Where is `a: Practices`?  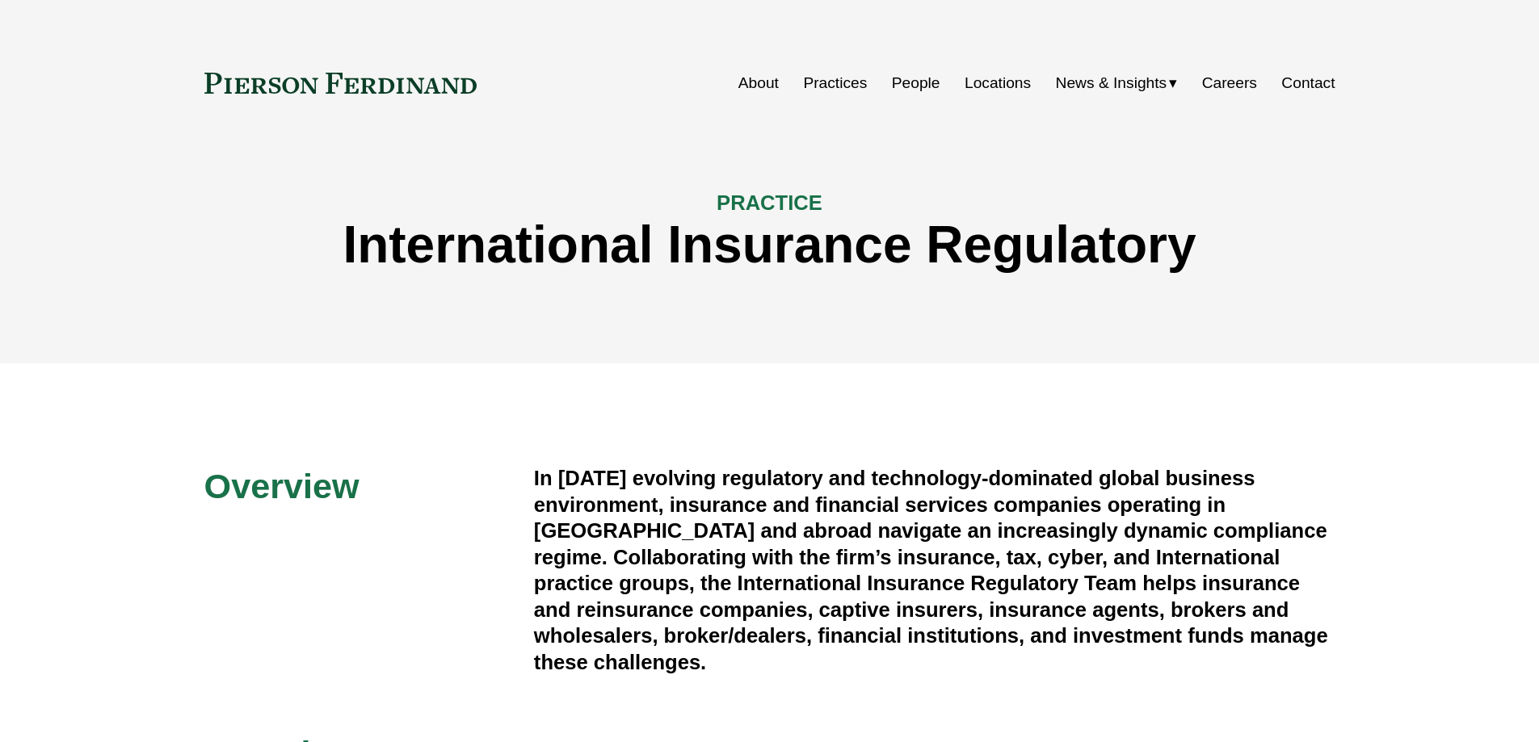
a: Practices is located at coordinates (834, 83).